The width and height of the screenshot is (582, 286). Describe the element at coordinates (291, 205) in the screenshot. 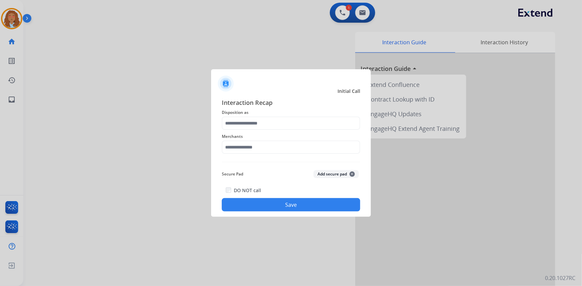

I see `button: Save` at that location.